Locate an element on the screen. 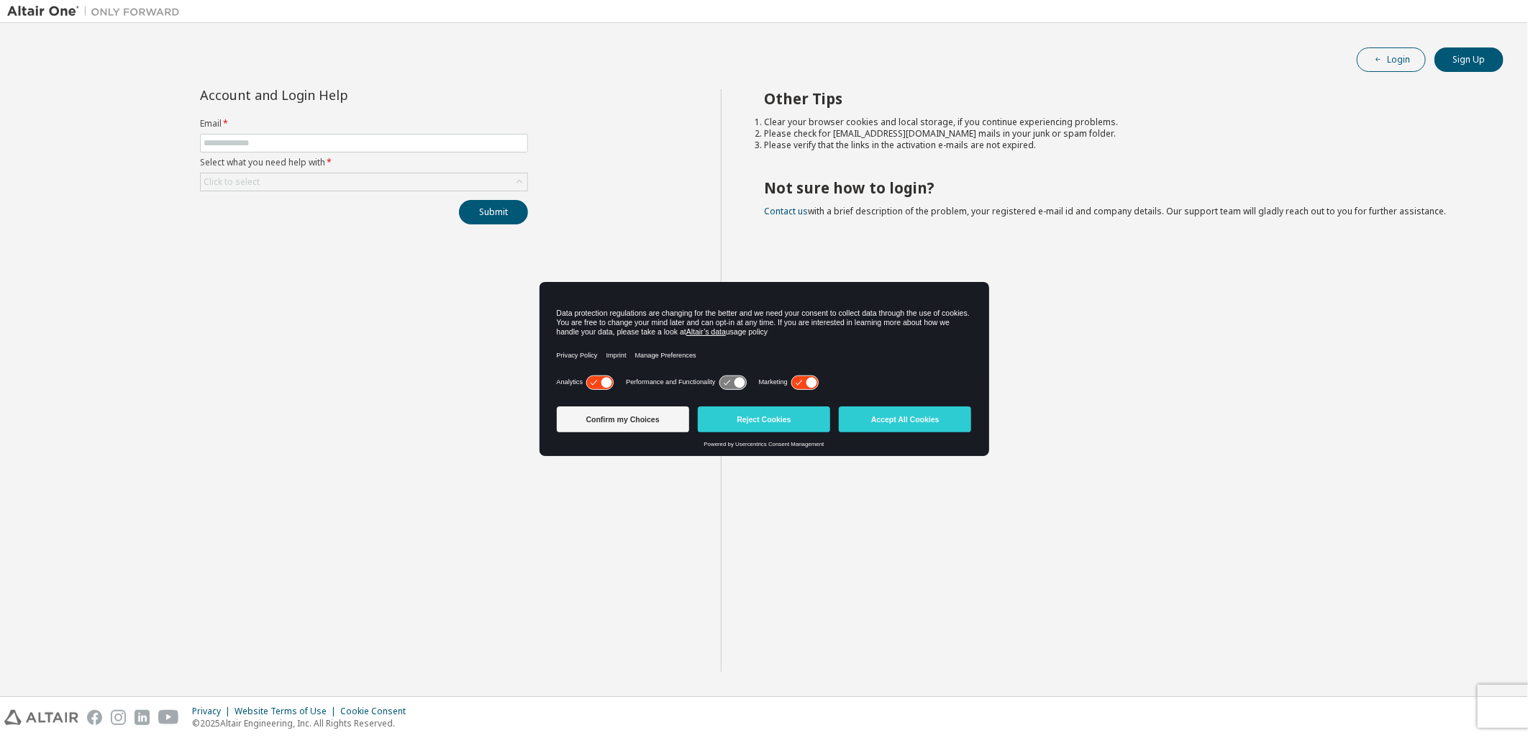 This screenshot has height=738, width=1528. div: Privacy is located at coordinates (213, 711).